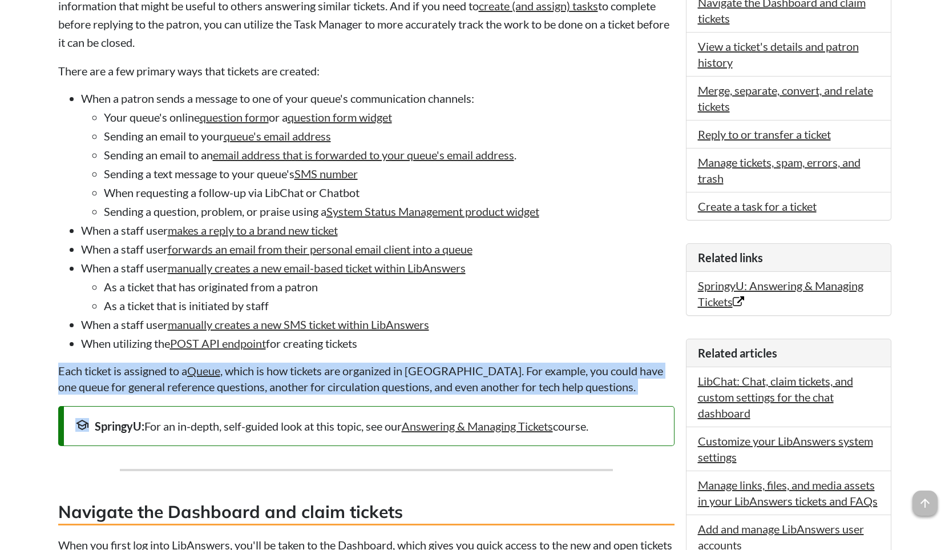  What do you see at coordinates (320, 249) in the screenshot?
I see `a: forwards an email from their personal email client into a queue` at bounding box center [320, 249].